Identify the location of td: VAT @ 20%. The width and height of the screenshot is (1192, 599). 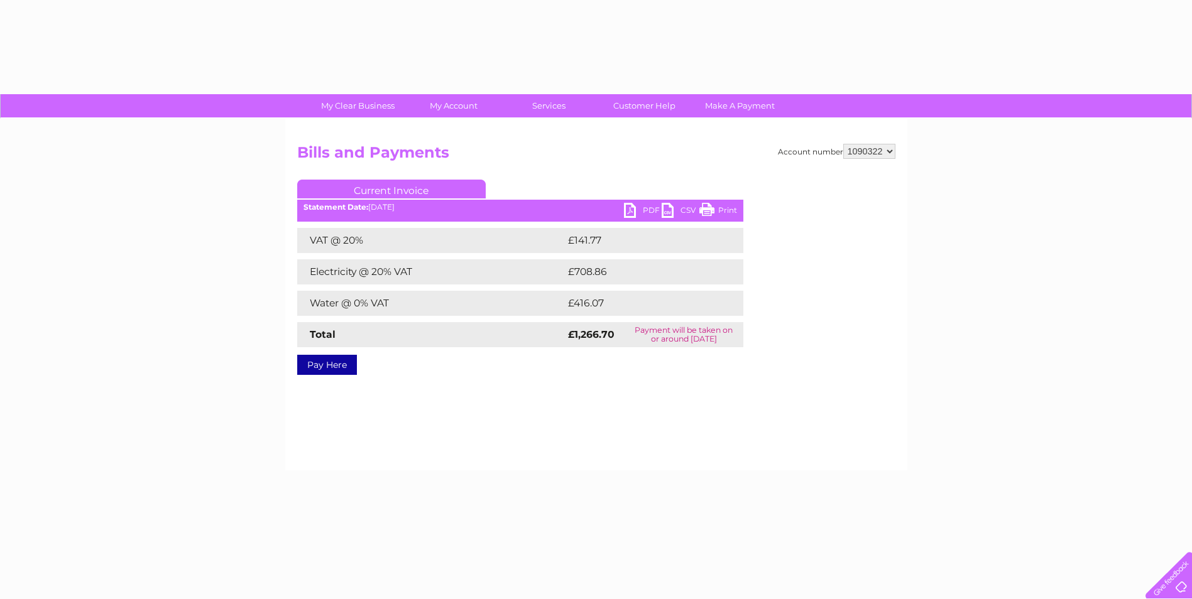
(431, 241).